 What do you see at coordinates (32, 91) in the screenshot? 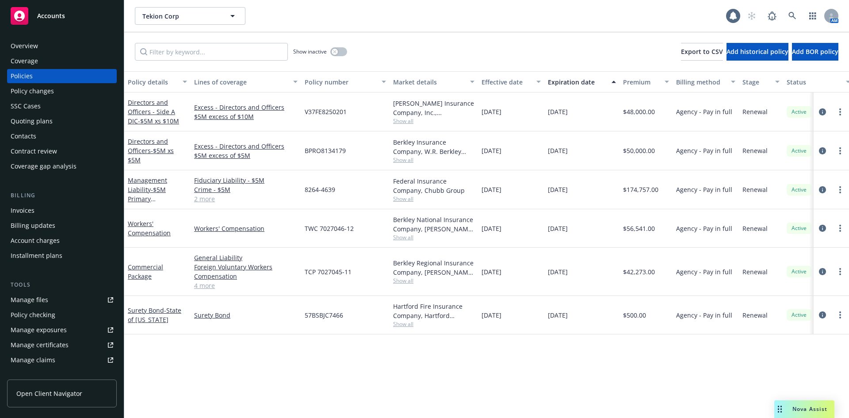
I see `div: Policy changes` at bounding box center [32, 91].